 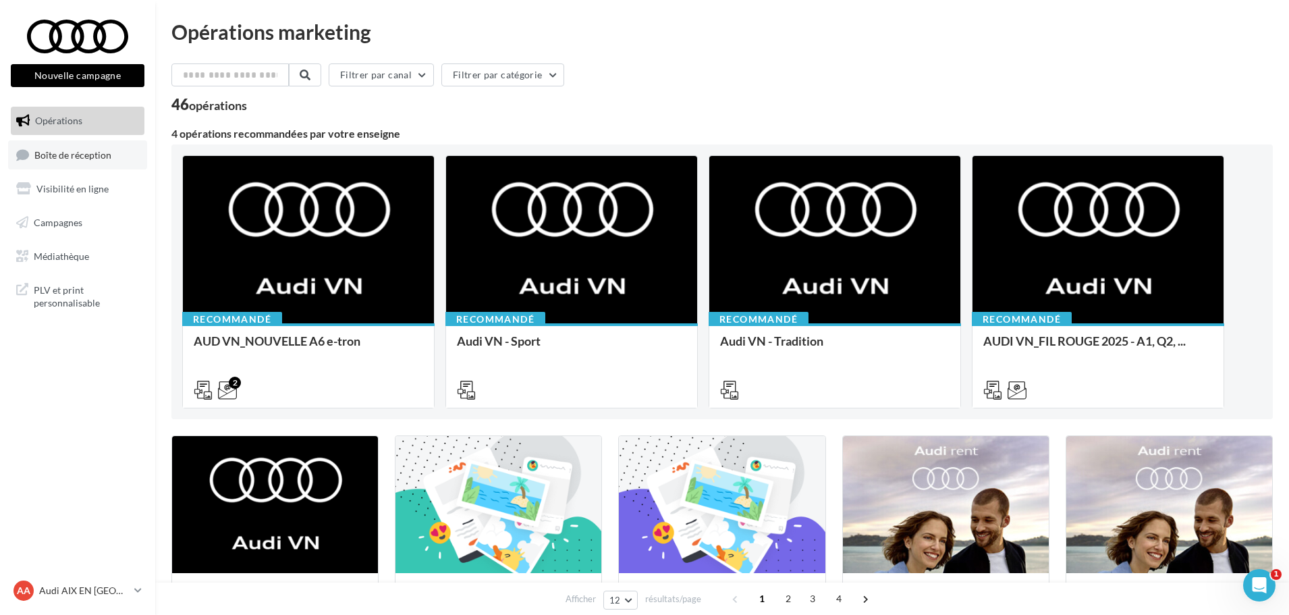 I want to click on span: 4, so click(x=839, y=599).